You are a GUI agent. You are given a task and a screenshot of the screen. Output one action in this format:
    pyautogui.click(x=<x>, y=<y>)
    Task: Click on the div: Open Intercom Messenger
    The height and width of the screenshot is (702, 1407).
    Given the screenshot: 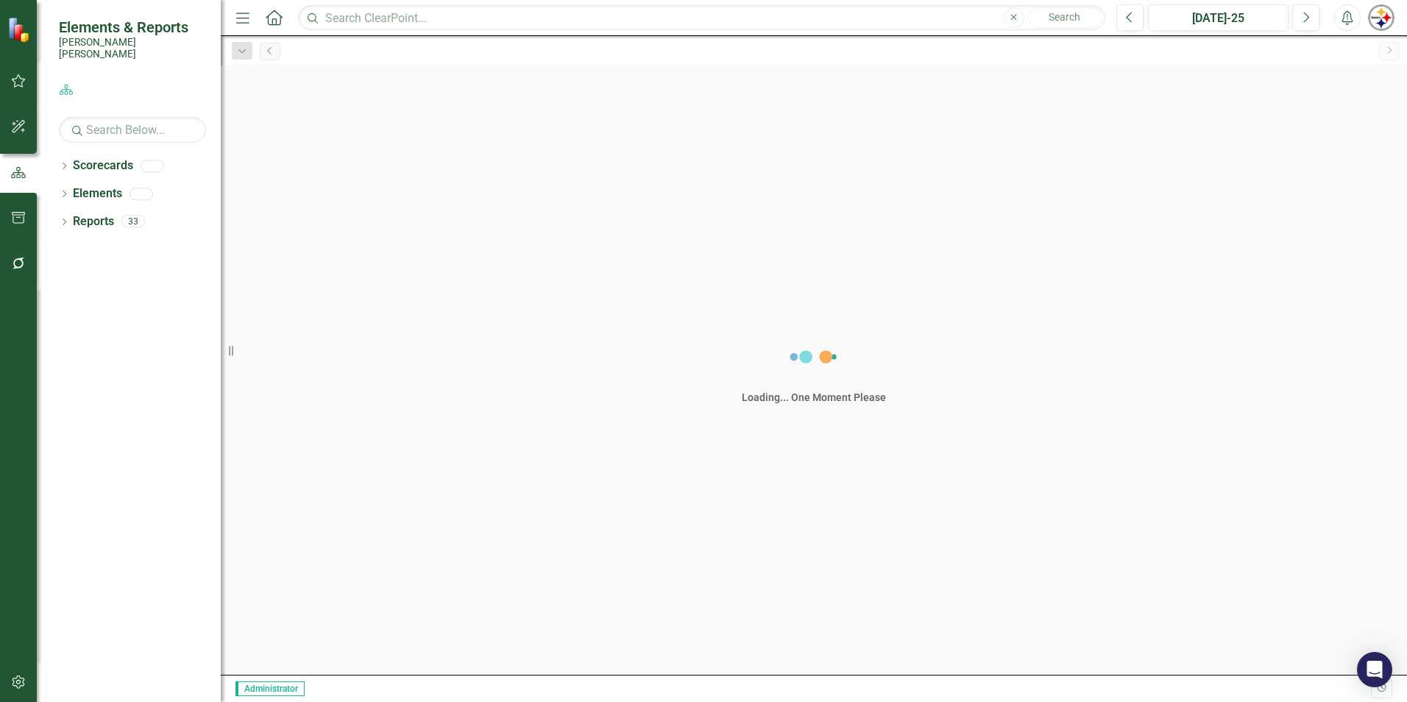 What is the action you would take?
    pyautogui.click(x=1374, y=670)
    